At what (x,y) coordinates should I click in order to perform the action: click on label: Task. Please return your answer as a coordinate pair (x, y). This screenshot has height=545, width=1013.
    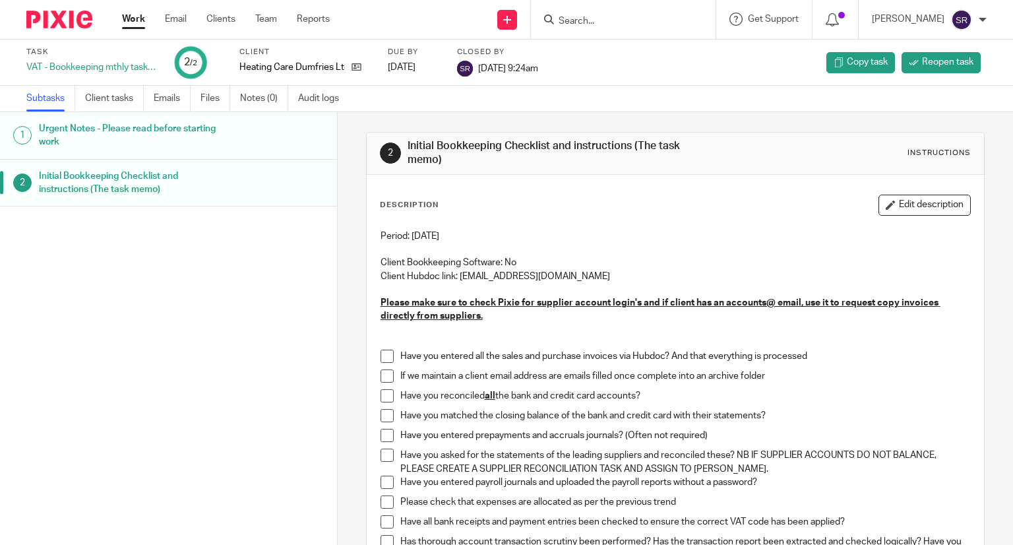
    Looking at the image, I should click on (92, 52).